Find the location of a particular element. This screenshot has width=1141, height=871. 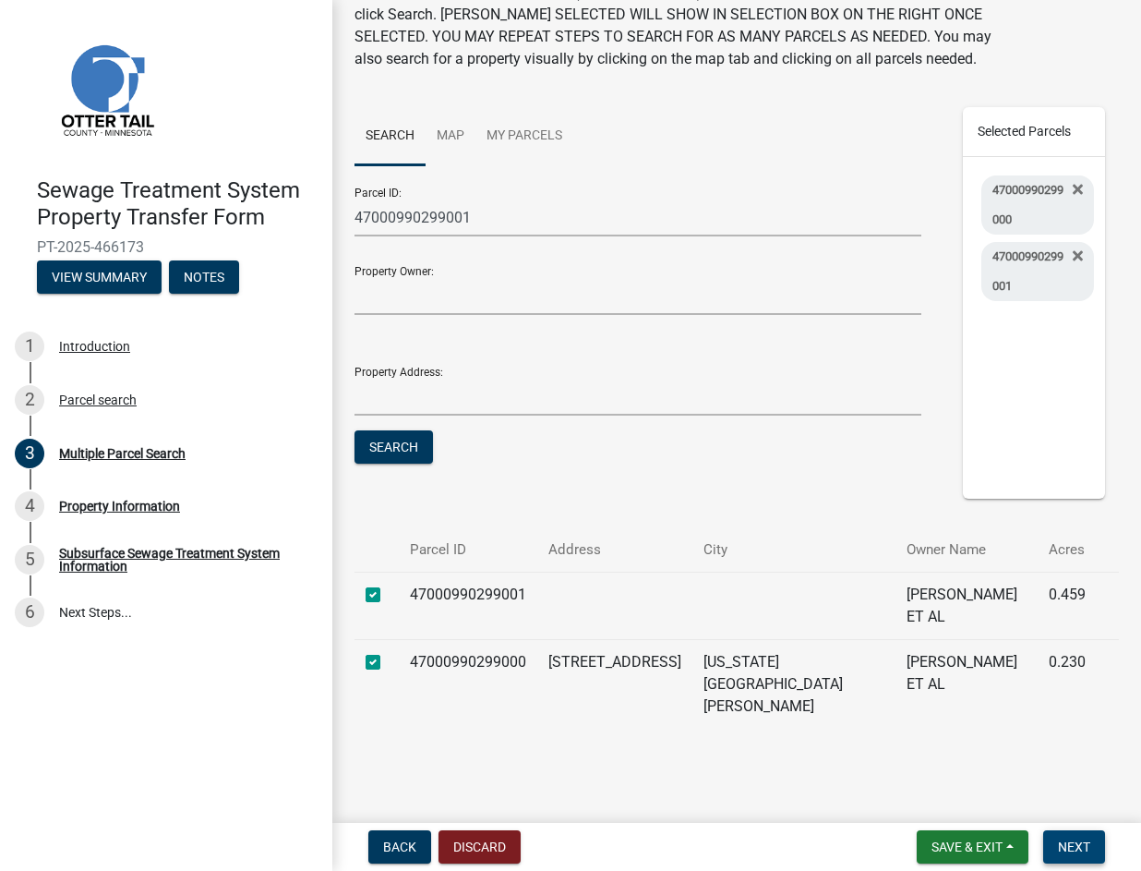

a: Map is located at coordinates (451, 137).